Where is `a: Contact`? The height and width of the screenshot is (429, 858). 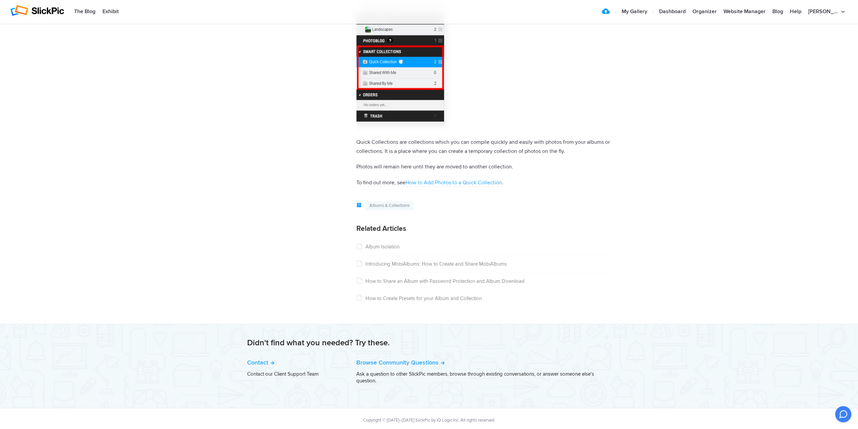
a: Contact is located at coordinates (261, 362).